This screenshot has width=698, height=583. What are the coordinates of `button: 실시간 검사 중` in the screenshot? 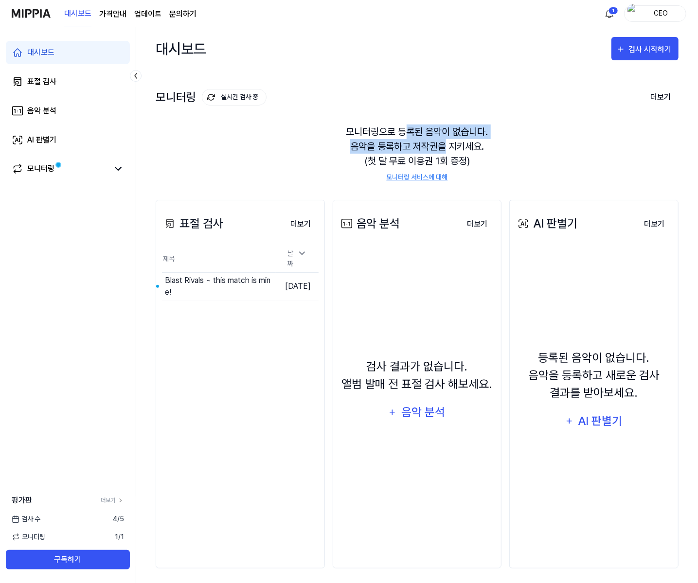 It's located at (234, 97).